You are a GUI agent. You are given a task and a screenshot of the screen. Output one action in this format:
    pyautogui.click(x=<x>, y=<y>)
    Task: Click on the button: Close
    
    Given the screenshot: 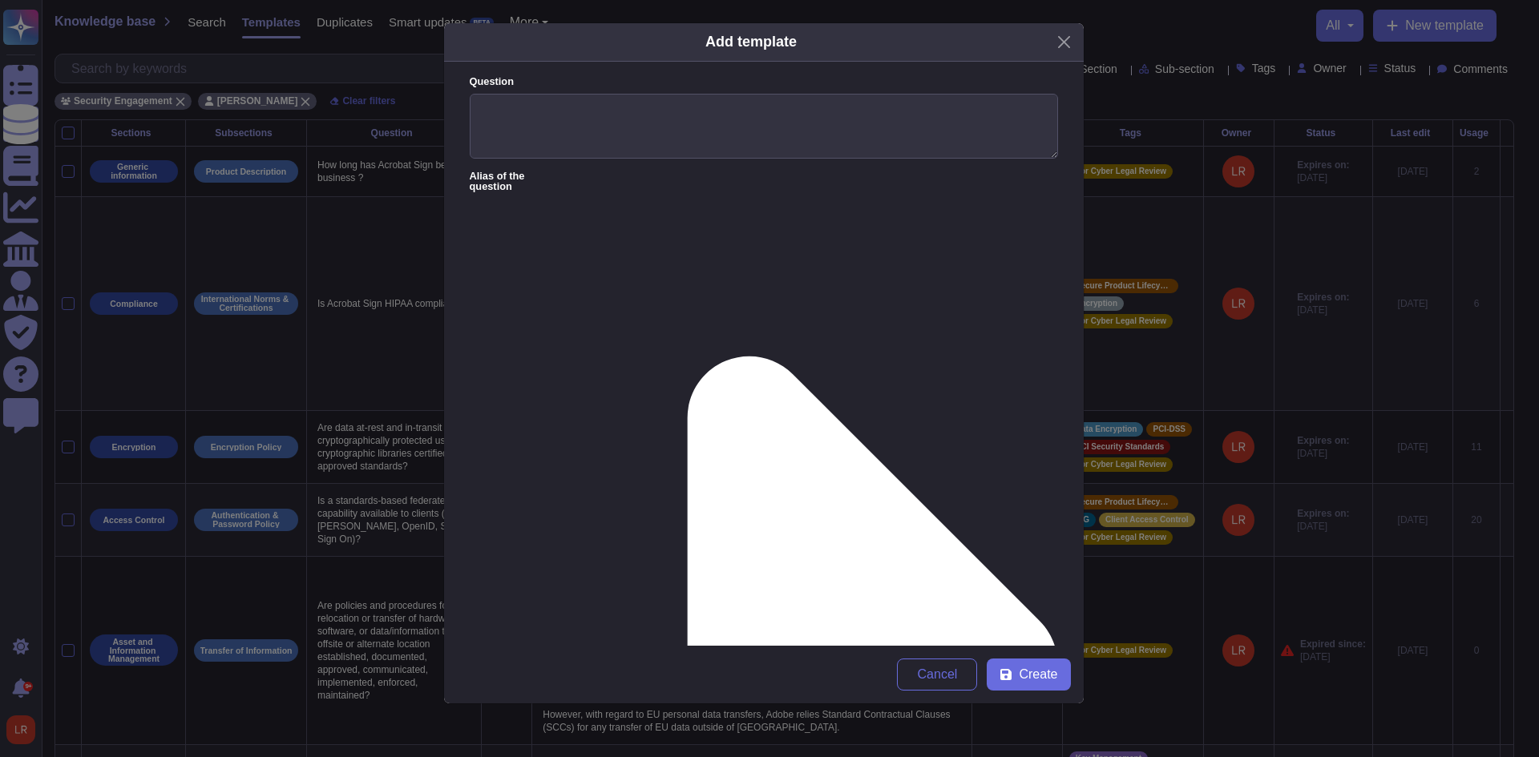 What is the action you would take?
    pyautogui.click(x=1064, y=42)
    